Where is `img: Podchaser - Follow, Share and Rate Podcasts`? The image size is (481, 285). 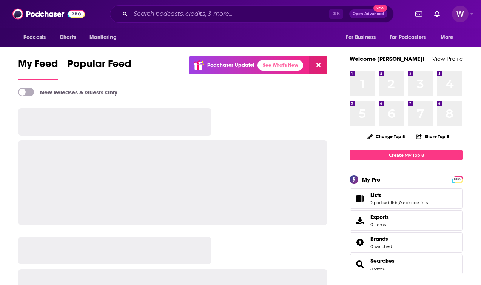 img: Podchaser - Follow, Share and Rate Podcasts is located at coordinates (49, 14).